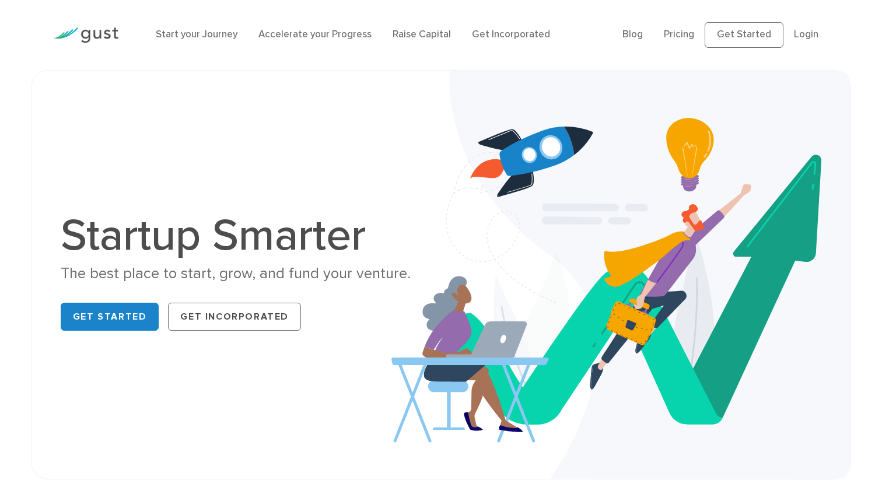 This screenshot has width=882, height=480. I want to click on a: Accelerate your Progress, so click(315, 34).